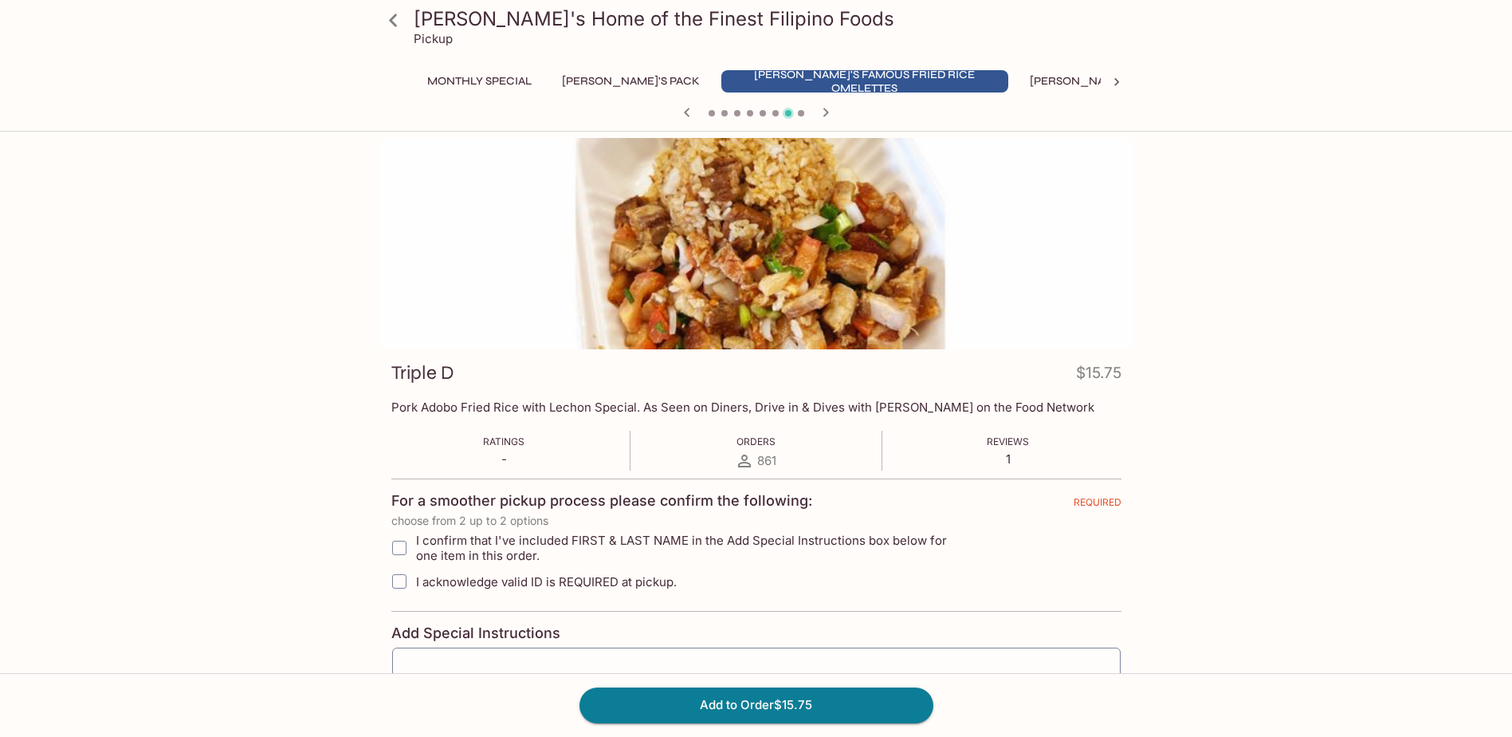  Describe the element at coordinates (602, 501) in the screenshot. I see `h4: For a smoother pickup process please confirm the following:` at that location.